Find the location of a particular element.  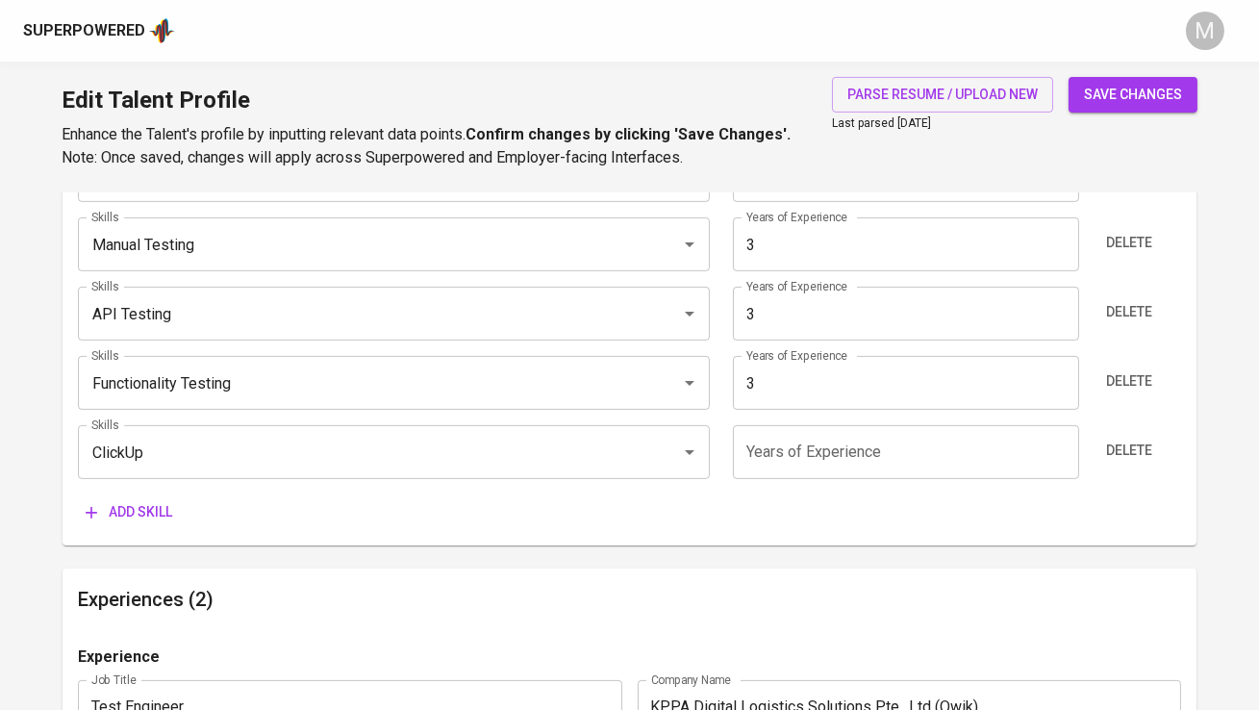

img: app logo is located at coordinates (162, 31).